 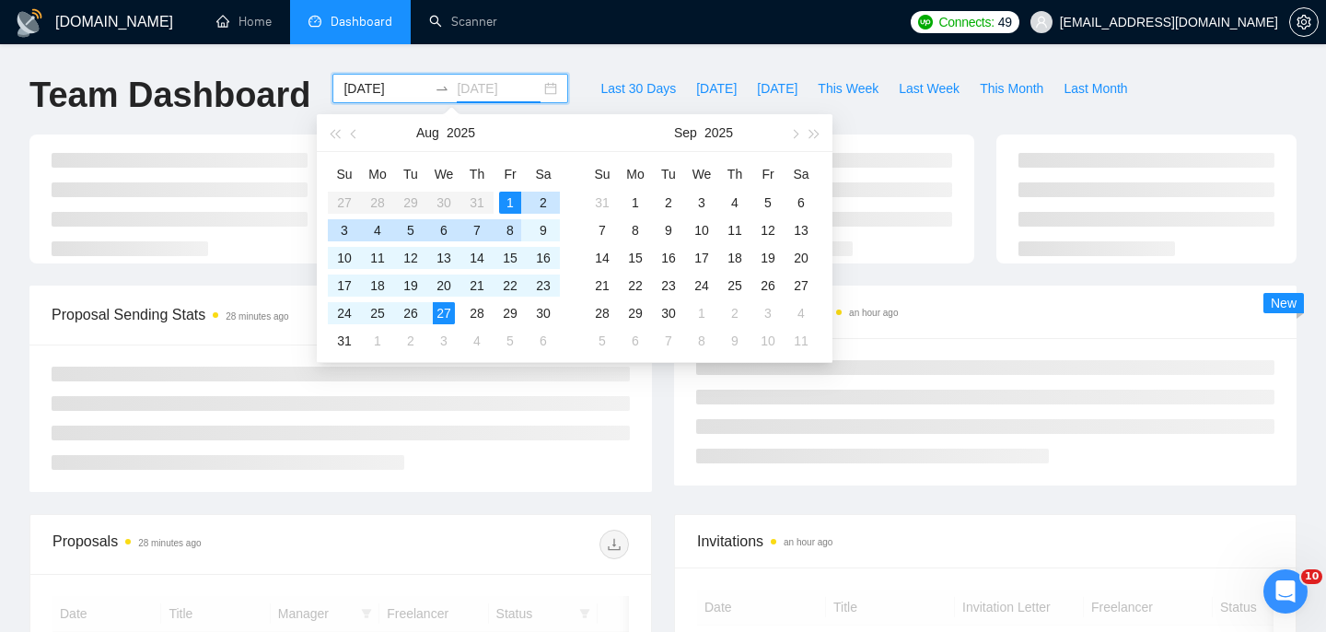 What do you see at coordinates (702, 285) in the screenshot?
I see `div: 24` at bounding box center [702, 285].